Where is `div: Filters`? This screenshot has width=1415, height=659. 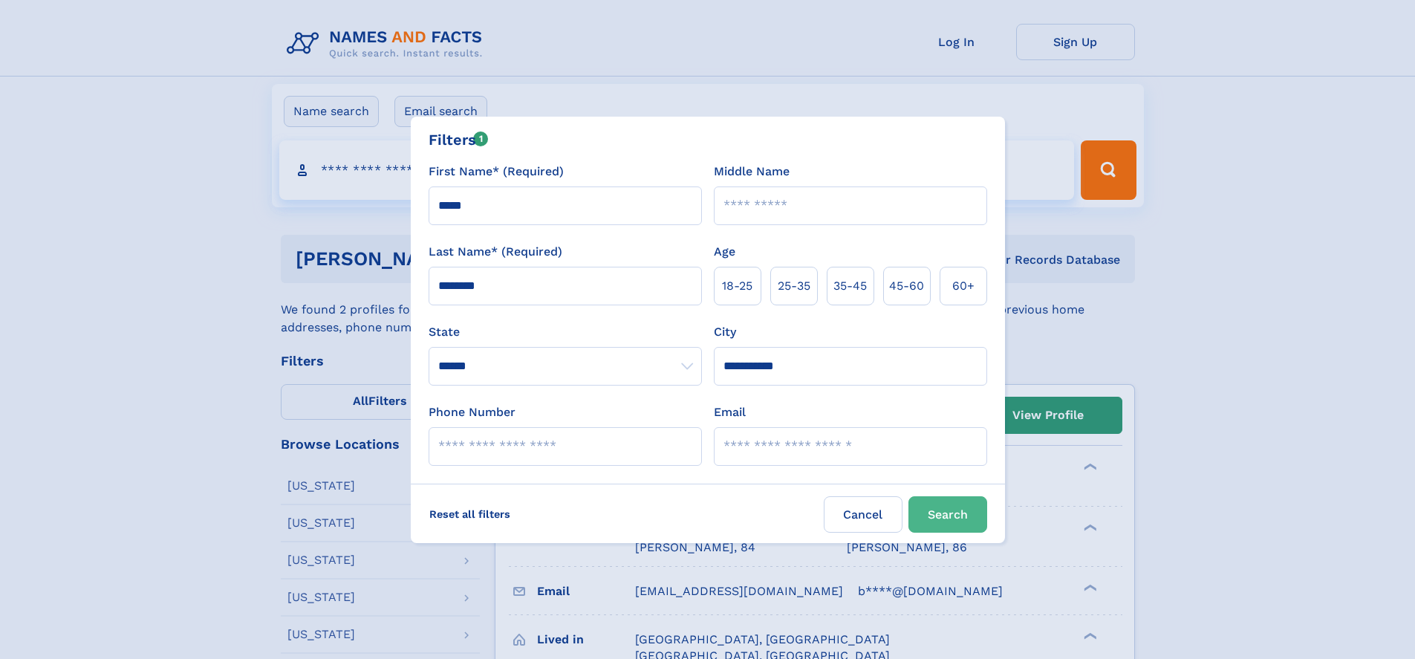 div: Filters is located at coordinates (458, 140).